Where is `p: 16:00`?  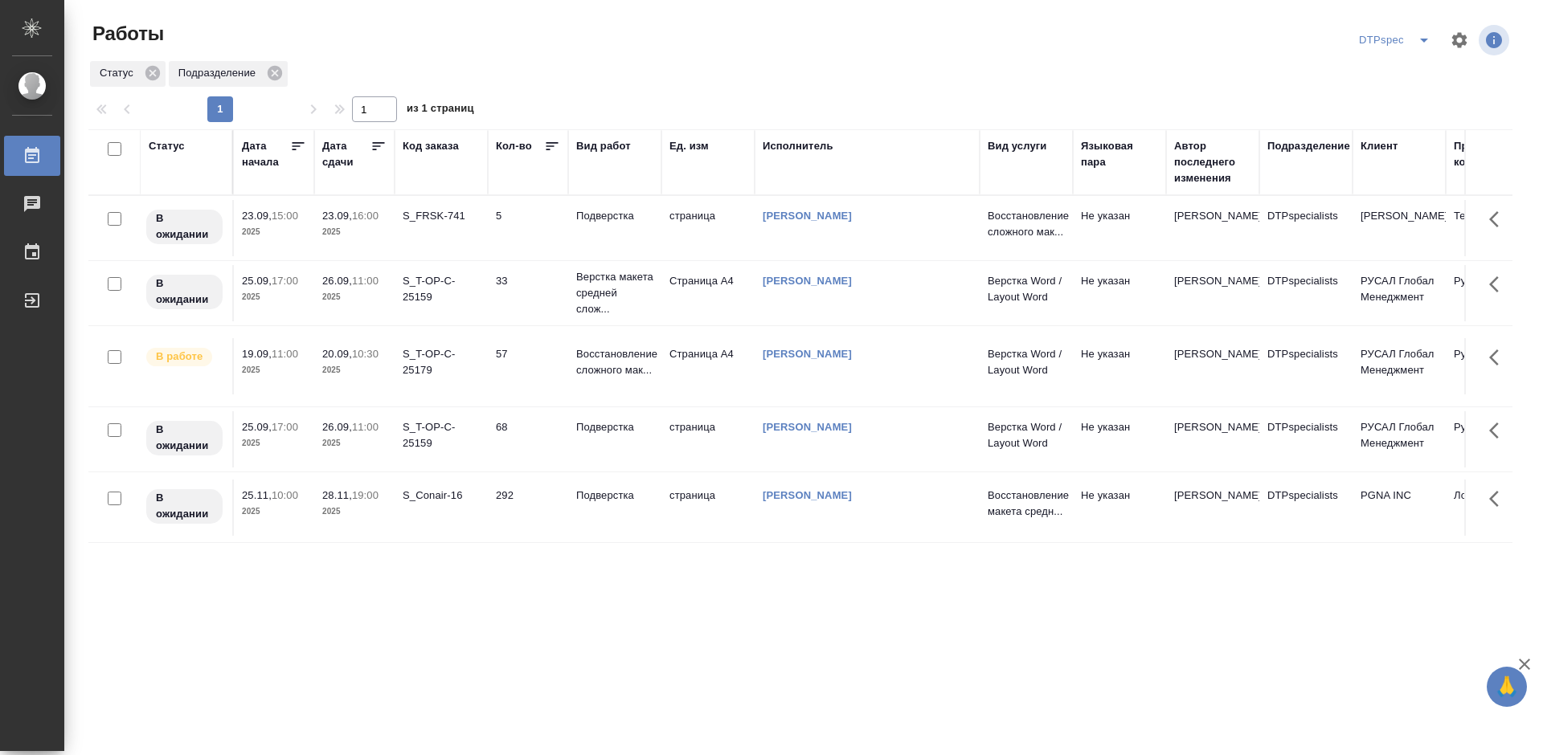 p: 16:00 is located at coordinates (365, 215).